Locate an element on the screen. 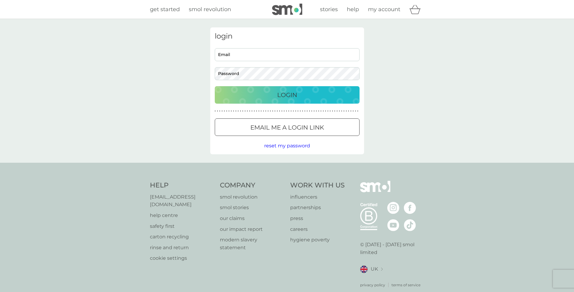  h4: Work With Us is located at coordinates (317, 186).